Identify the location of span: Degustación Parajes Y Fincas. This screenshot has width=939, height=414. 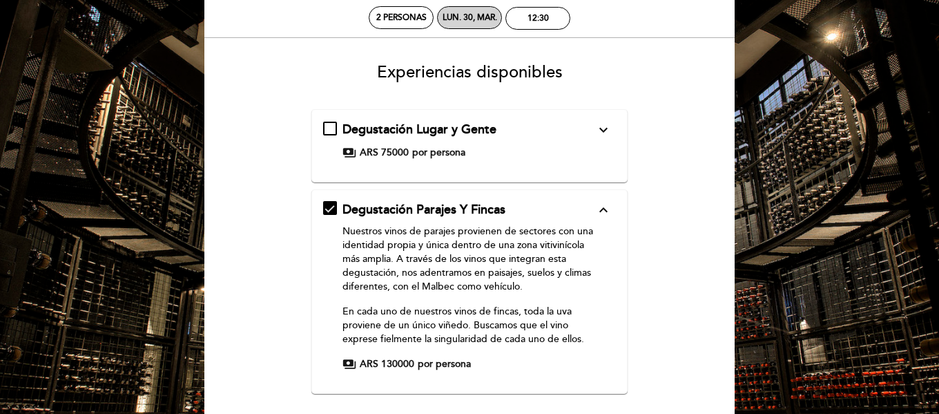
(424, 209).